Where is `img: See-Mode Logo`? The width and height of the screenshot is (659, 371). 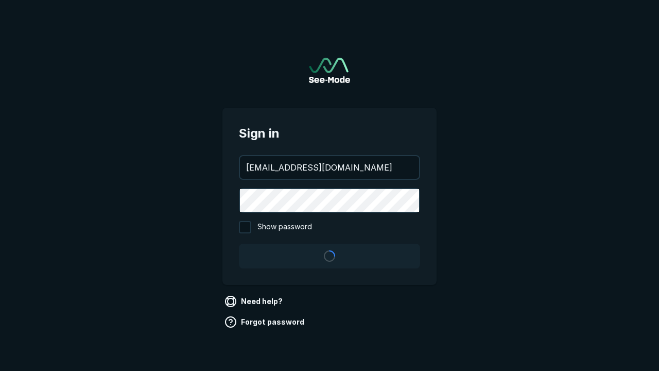 img: See-Mode Logo is located at coordinates (329, 70).